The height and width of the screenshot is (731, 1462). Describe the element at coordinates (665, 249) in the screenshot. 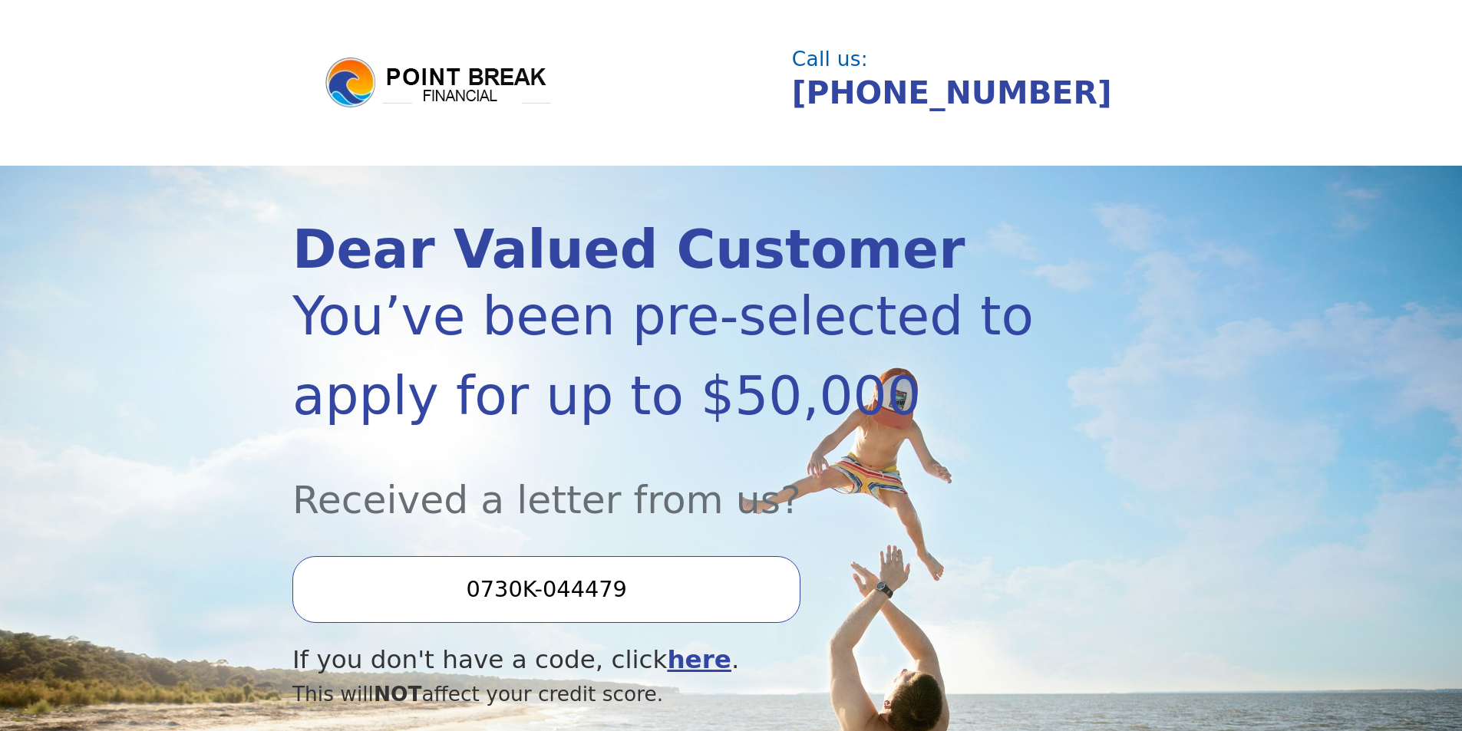

I see `div: Dear Valued Customer` at that location.